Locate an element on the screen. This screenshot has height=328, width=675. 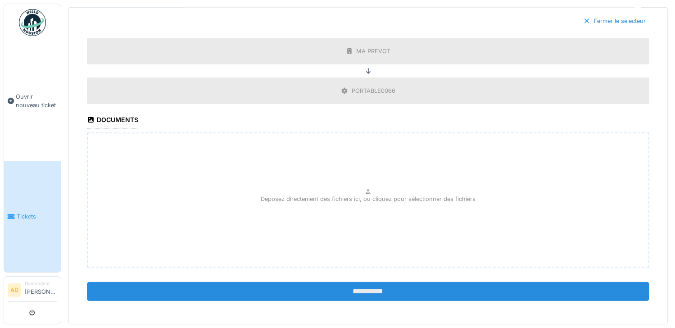
span: Tickets is located at coordinates (37, 216).